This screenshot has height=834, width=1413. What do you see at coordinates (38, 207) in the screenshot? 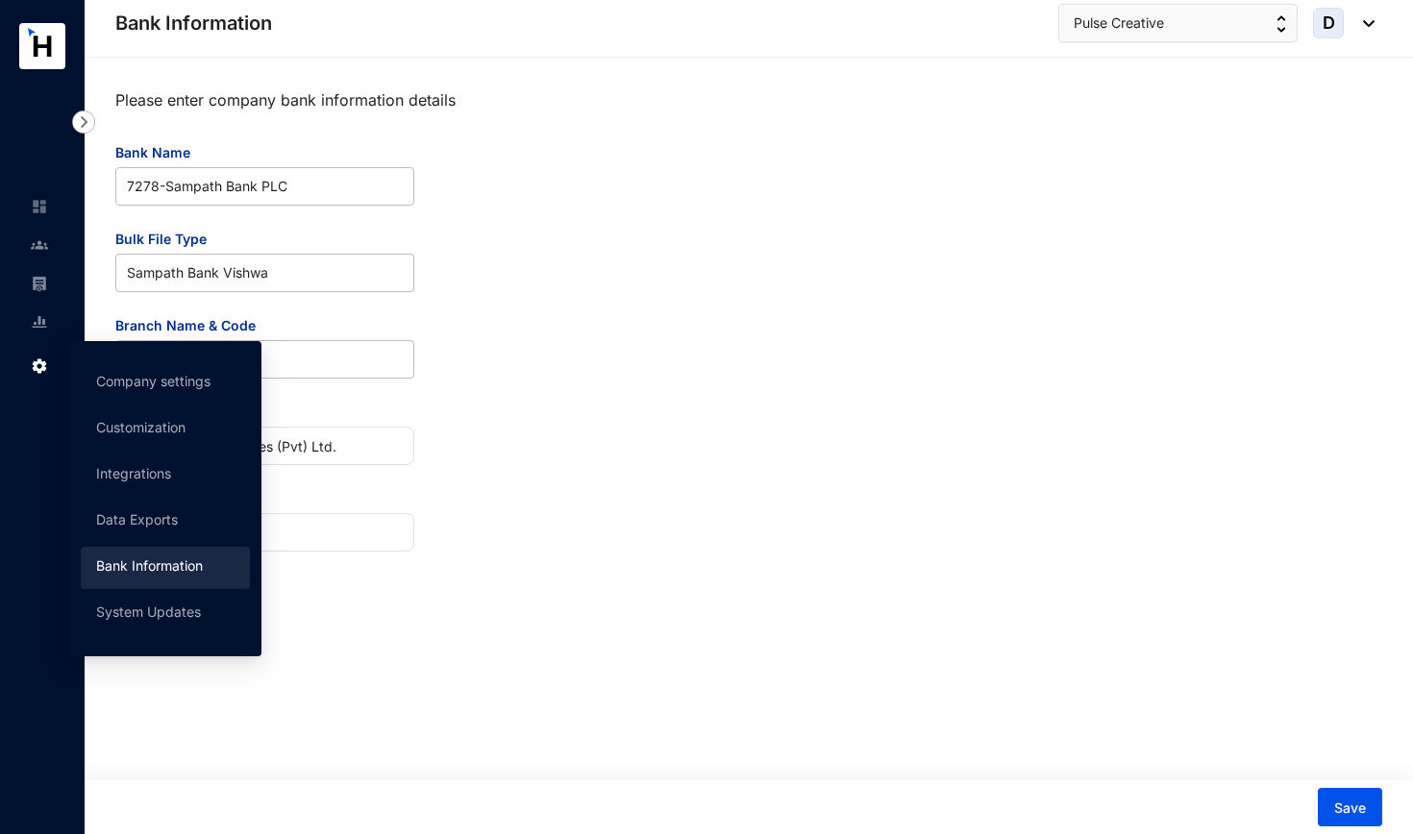
I see `li: Home` at bounding box center [38, 207].